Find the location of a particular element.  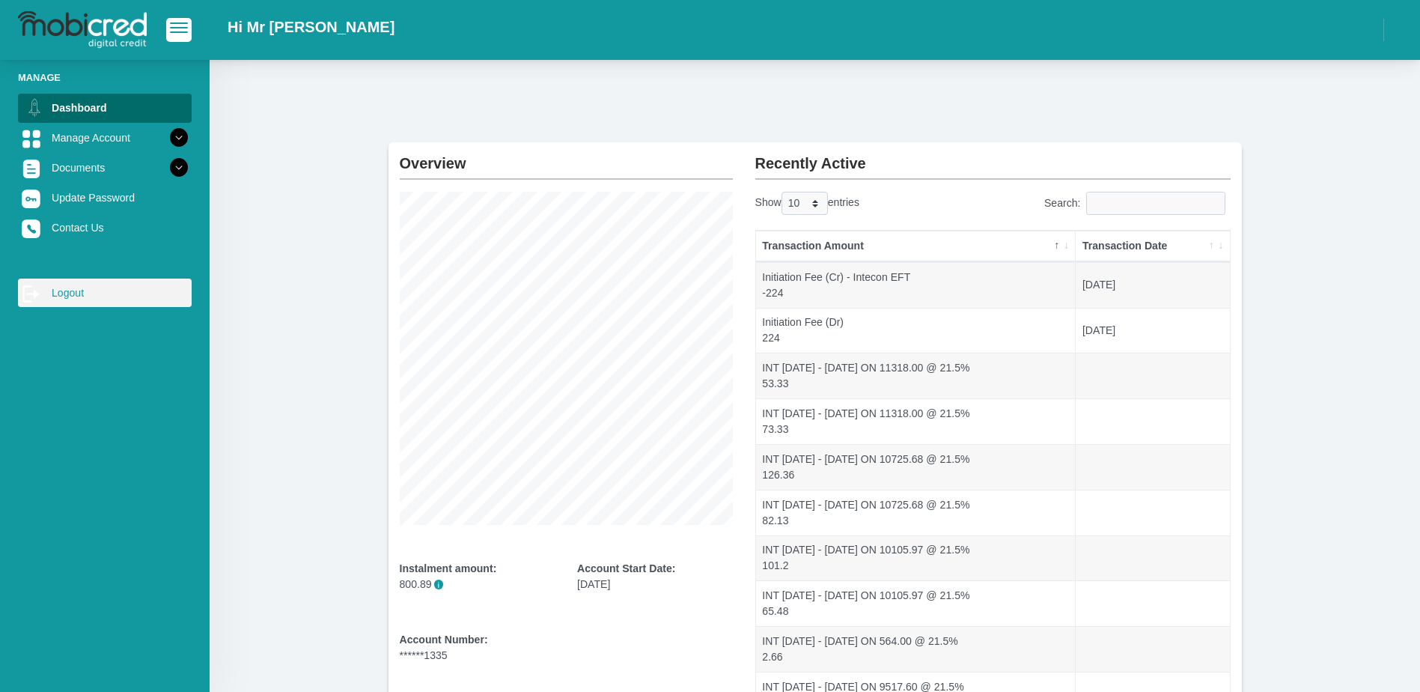

a: Dashboard is located at coordinates (105, 108).